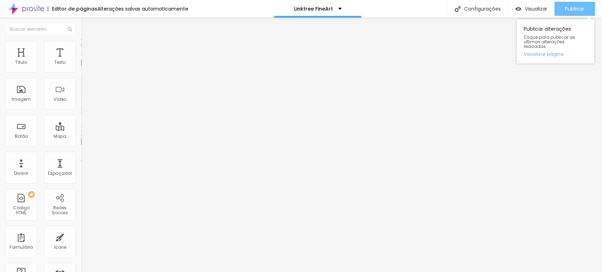  I want to click on div: Formulário, so click(21, 247).